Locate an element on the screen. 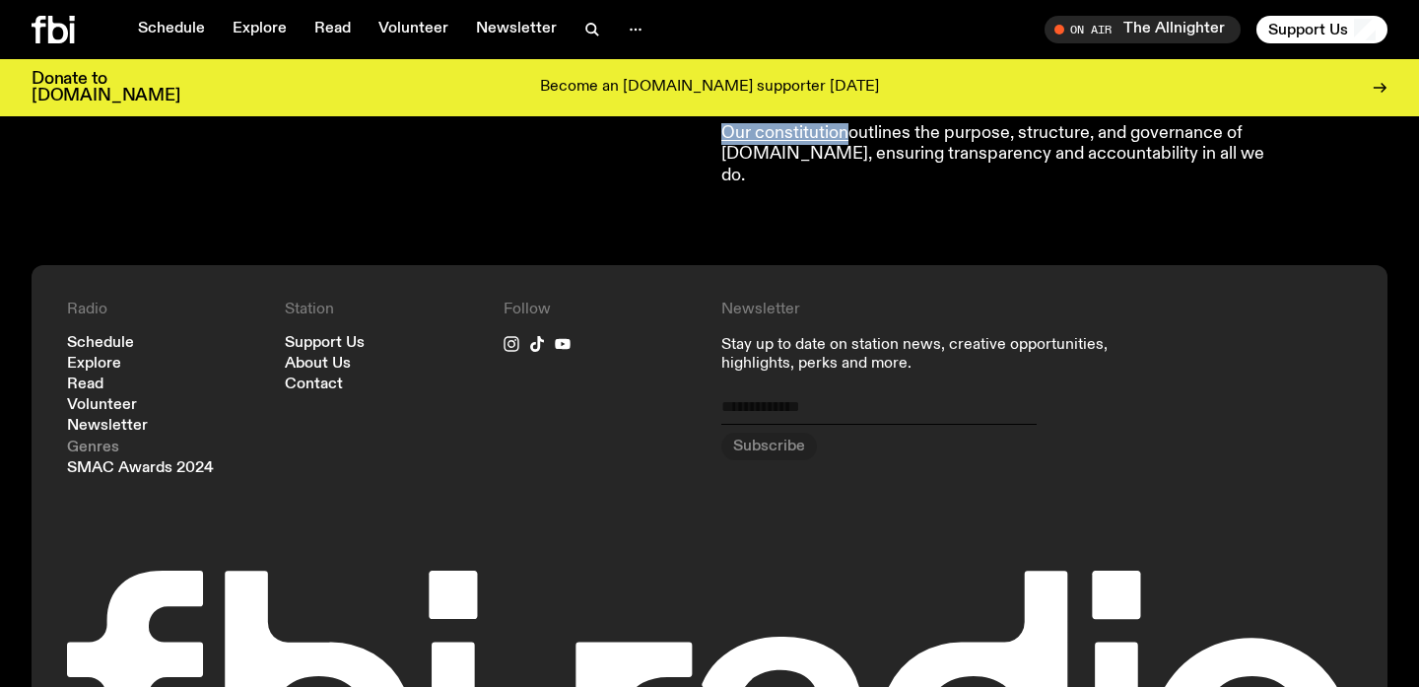  a: SMAC Awards 2024 is located at coordinates (140, 468).